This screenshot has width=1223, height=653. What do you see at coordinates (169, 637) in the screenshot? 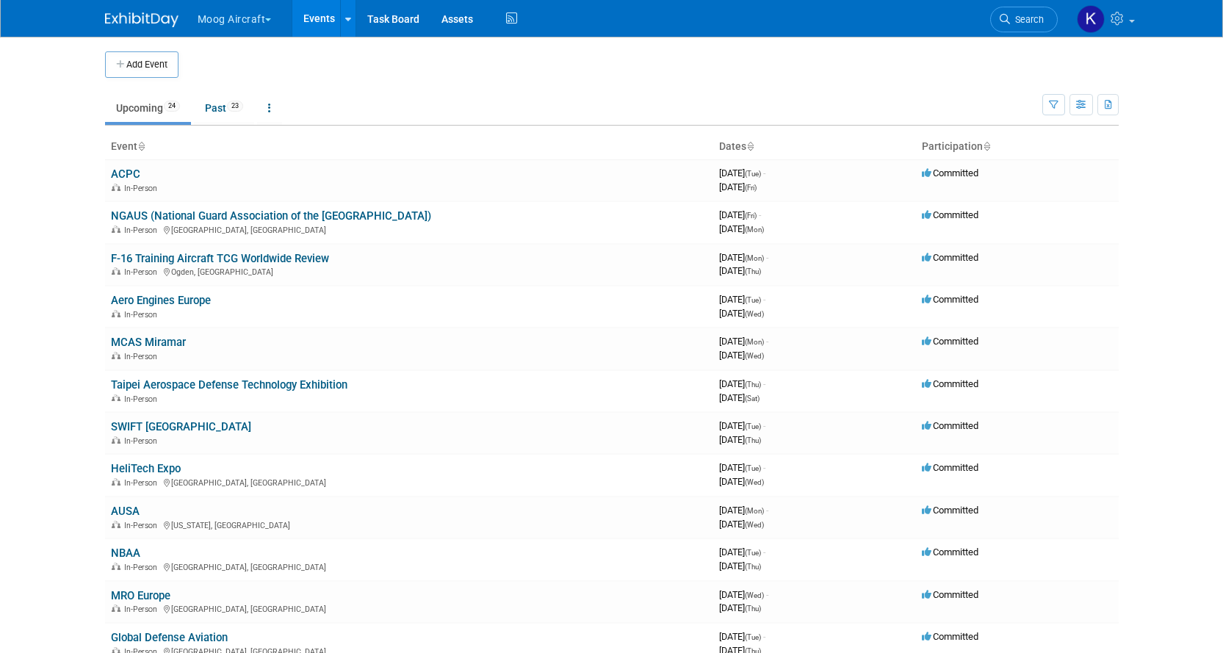
I see `a: Global Defense Aviation` at bounding box center [169, 637].